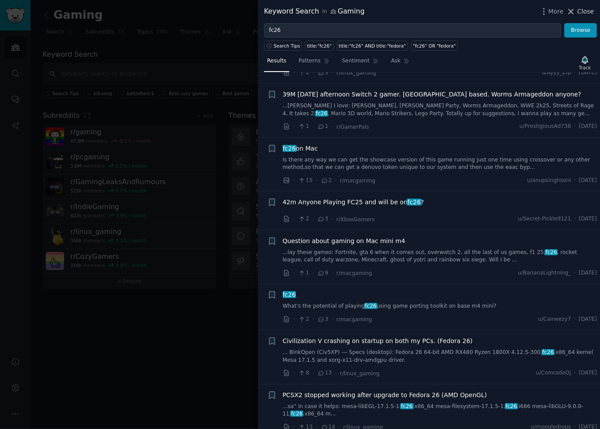  Describe the element at coordinates (289, 295) in the screenshot. I see `a: fc26` at that location.